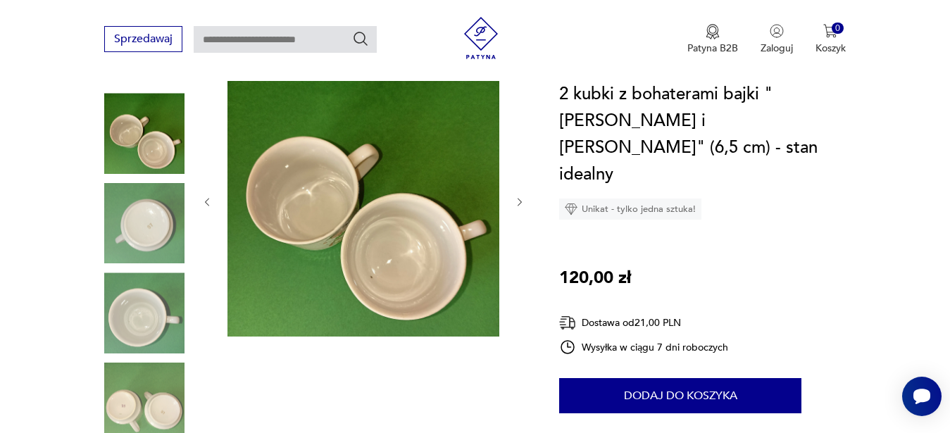 The height and width of the screenshot is (433, 950). Describe the element at coordinates (595, 278) in the screenshot. I see `p: 120,00 zł` at that location.